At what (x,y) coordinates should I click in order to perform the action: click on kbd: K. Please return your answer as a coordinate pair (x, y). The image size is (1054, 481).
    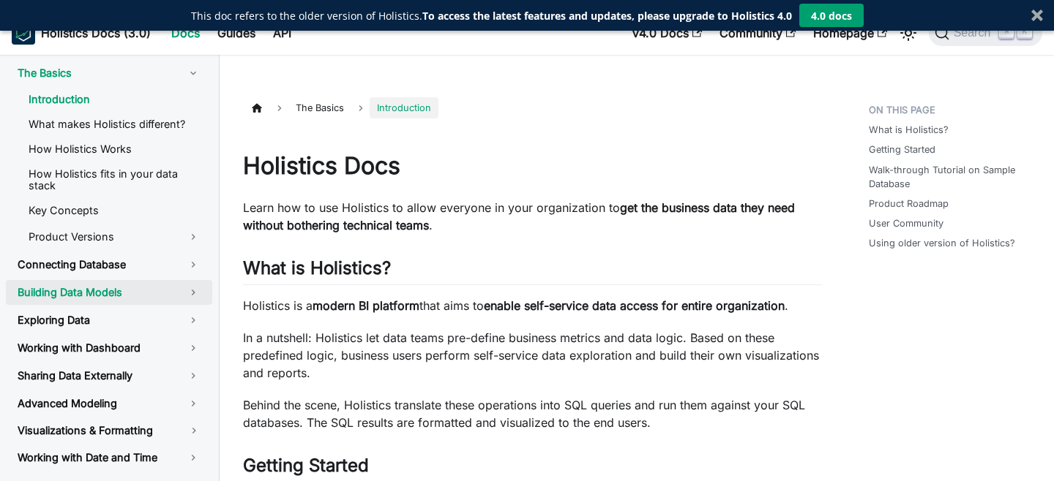
    Looking at the image, I should click on (1024, 32).